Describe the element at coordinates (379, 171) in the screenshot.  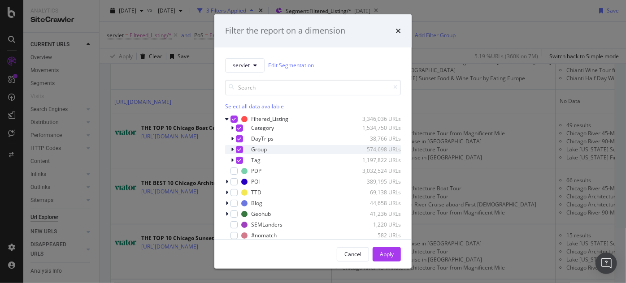
I see `div: 3,032,524 URLs` at that location.